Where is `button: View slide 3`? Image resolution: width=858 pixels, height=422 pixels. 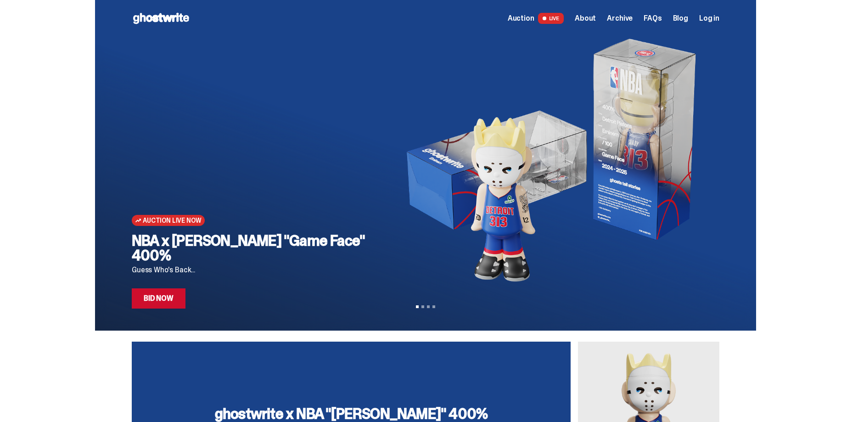
button: View slide 3 is located at coordinates (428, 307).